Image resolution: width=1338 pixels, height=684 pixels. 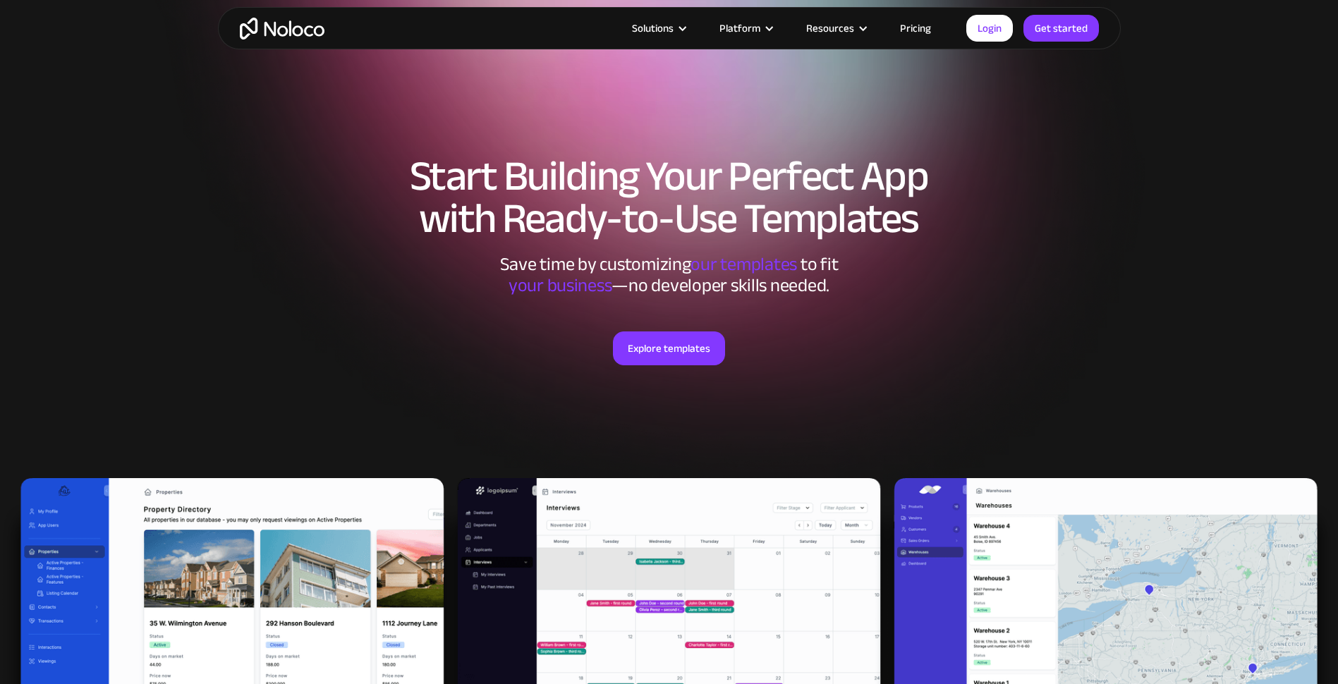 I want to click on a: home, so click(x=282, y=28).